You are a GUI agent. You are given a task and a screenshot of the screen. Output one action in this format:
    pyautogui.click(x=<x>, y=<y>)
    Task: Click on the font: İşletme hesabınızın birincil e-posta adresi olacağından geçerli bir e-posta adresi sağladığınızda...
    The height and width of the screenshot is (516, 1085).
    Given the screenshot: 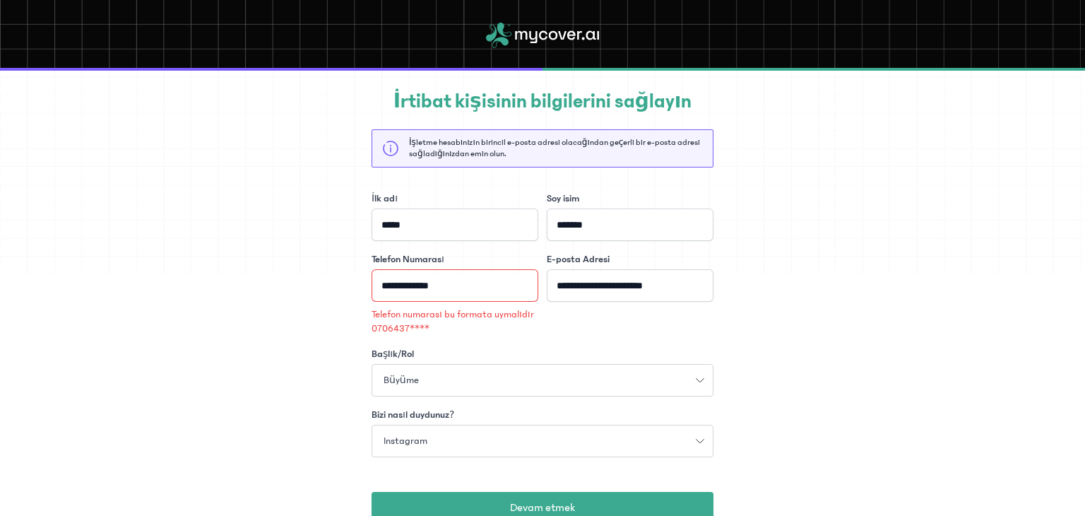 What is the action you would take?
    pyautogui.click(x=555, y=148)
    